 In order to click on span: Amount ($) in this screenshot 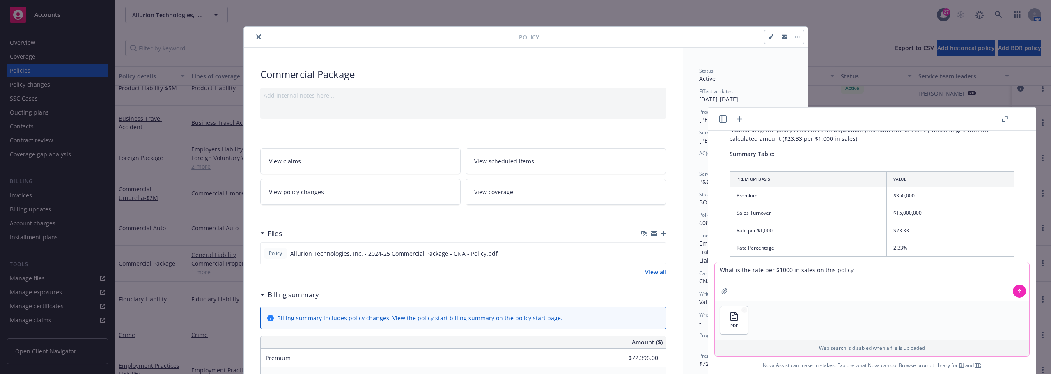, I will do `click(647, 342)`.